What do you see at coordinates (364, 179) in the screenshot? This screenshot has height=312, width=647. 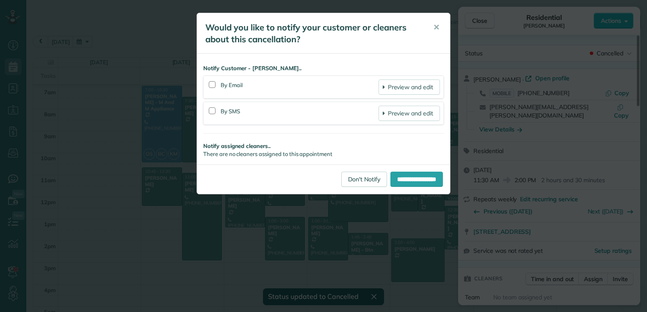 I see `a: Don't Notify` at bounding box center [364, 179].